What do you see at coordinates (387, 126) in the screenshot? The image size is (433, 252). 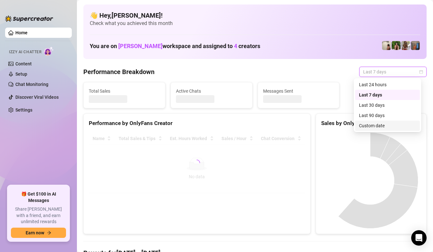 I see `div: Custom date` at bounding box center [387, 126].